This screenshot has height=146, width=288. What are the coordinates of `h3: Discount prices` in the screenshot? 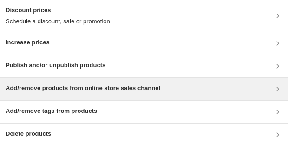 It's located at (58, 10).